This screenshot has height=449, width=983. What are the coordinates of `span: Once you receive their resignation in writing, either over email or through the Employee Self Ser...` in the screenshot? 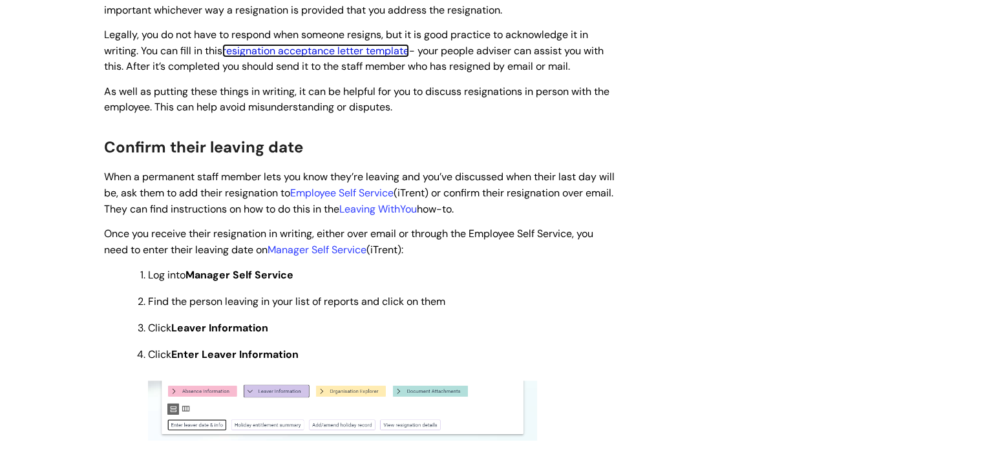 It's located at (348, 242).